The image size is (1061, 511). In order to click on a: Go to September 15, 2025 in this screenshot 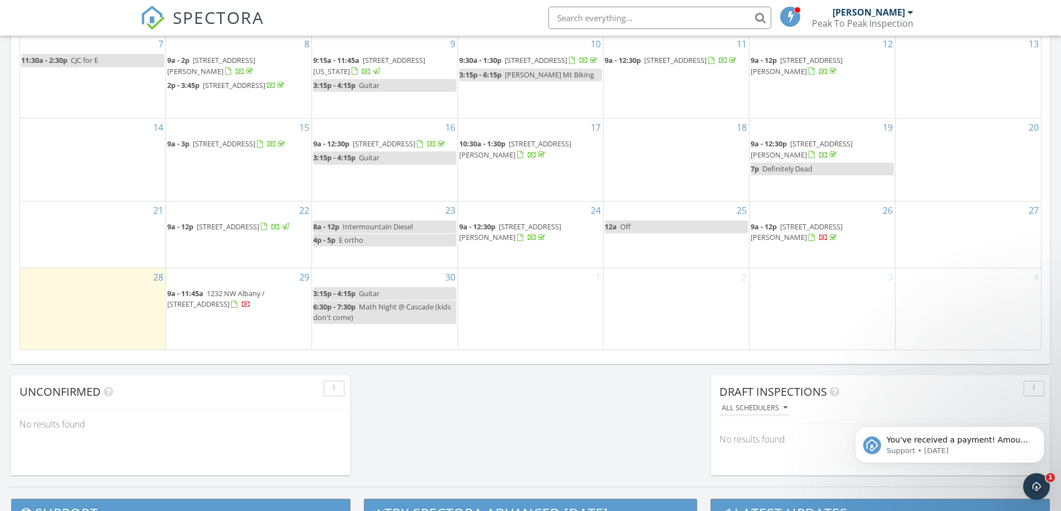, I will do `click(304, 128)`.